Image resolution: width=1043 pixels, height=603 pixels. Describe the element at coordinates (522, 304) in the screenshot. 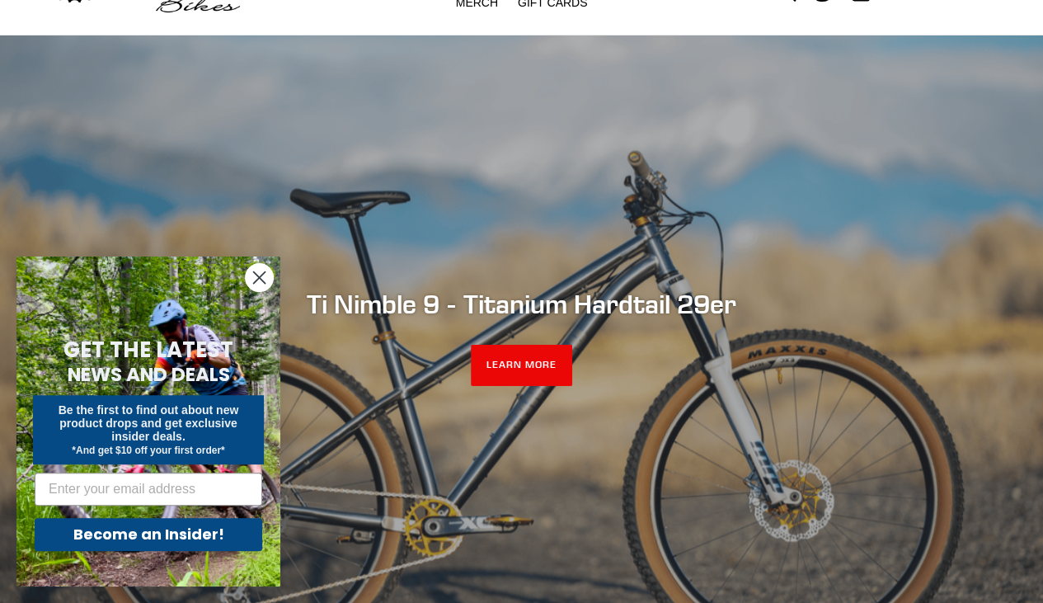

I see `h2: Ti Nimble 9 - Titanium Hardtail 29er` at that location.